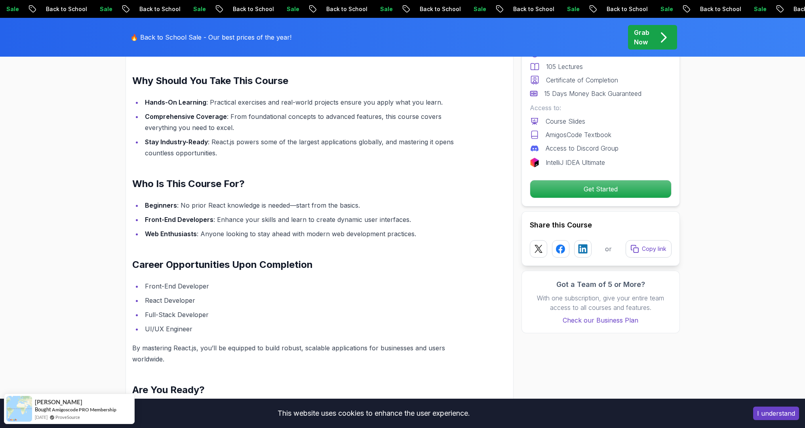 The image size is (805, 428). What do you see at coordinates (582, 148) in the screenshot?
I see `p: Access to Discord Group` at bounding box center [582, 148].